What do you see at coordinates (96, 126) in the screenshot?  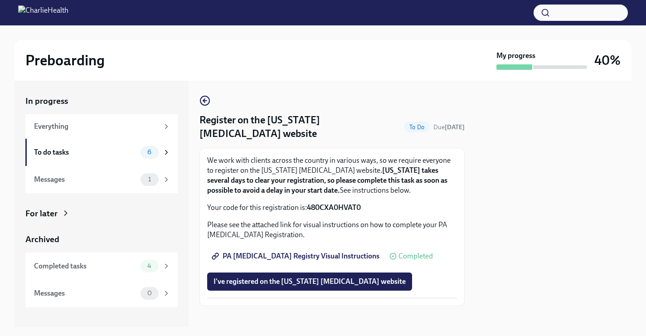 I see `div: Everything` at bounding box center [96, 126].